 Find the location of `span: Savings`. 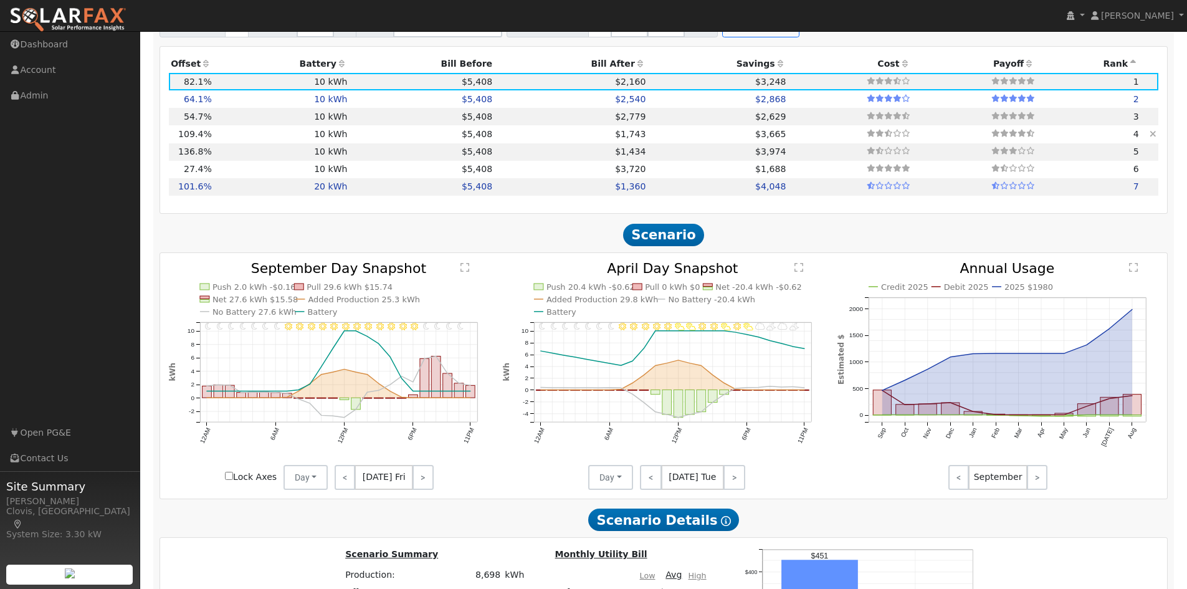

span: Savings is located at coordinates (756, 64).